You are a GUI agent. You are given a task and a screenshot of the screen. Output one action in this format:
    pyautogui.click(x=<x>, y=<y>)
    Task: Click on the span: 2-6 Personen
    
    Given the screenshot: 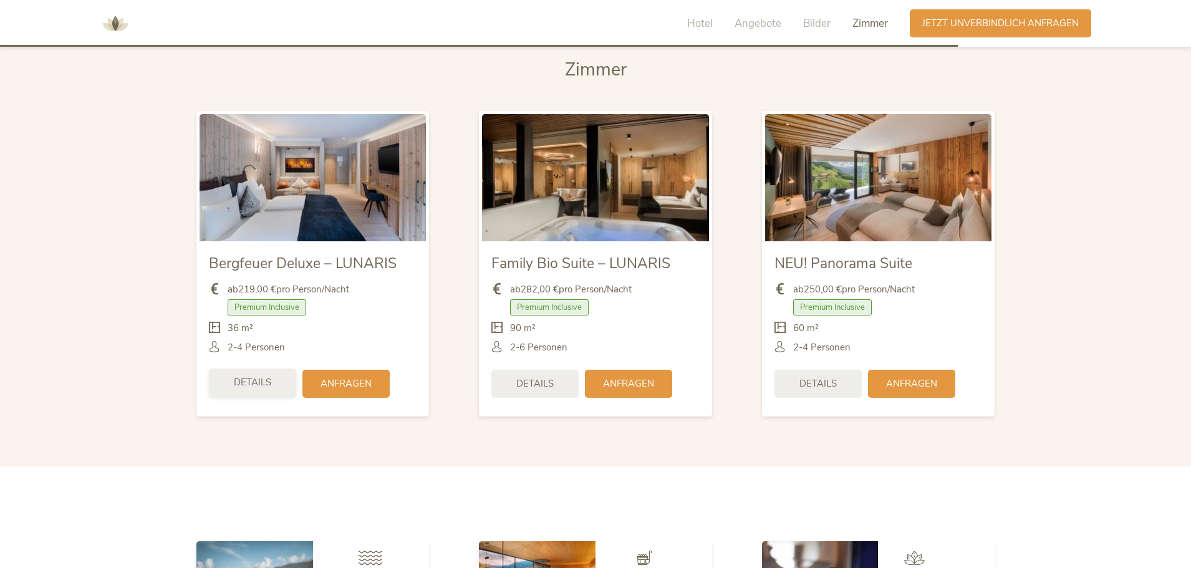 What is the action you would take?
    pyautogui.click(x=539, y=347)
    